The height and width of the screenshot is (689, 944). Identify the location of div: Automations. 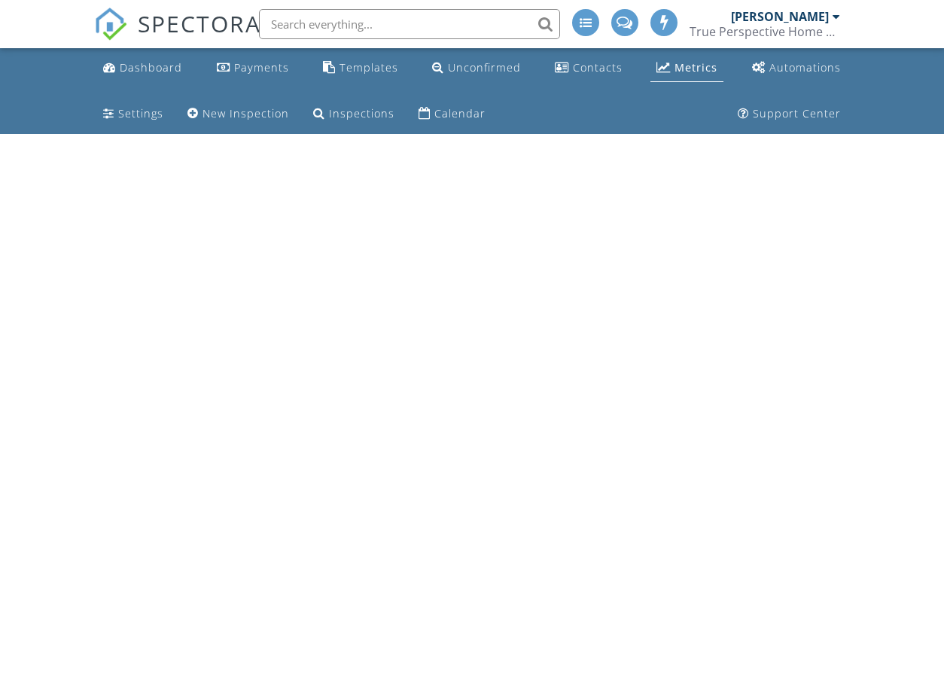
(805, 67).